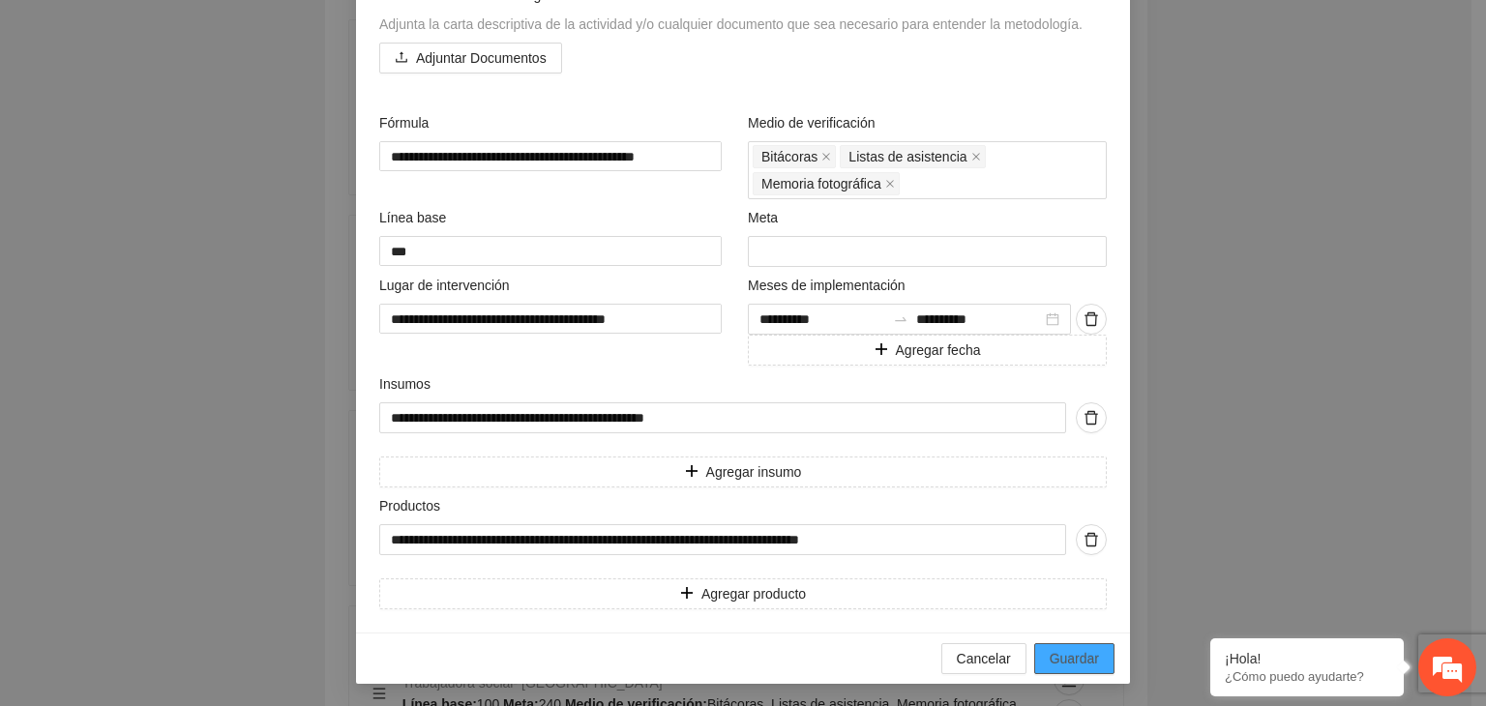 The width and height of the screenshot is (1486, 706). Describe the element at coordinates (190, 336) in the screenshot. I see `span: Estamos en línea.` at that location.